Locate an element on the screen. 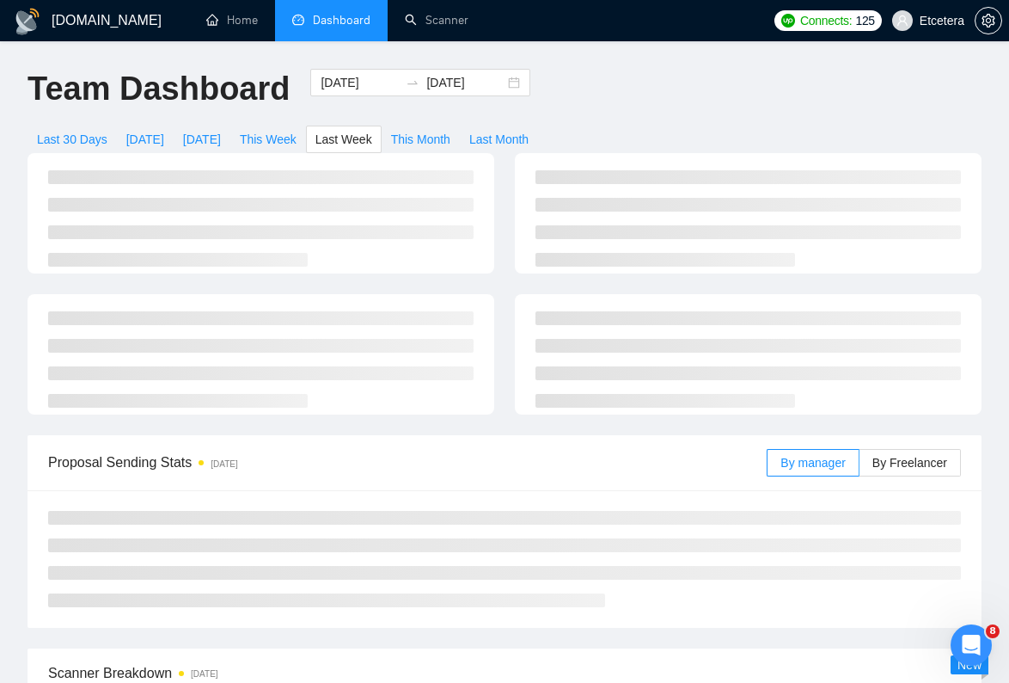 Image resolution: width=1009 pixels, height=683 pixels. span: New is located at coordinates (970, 665).